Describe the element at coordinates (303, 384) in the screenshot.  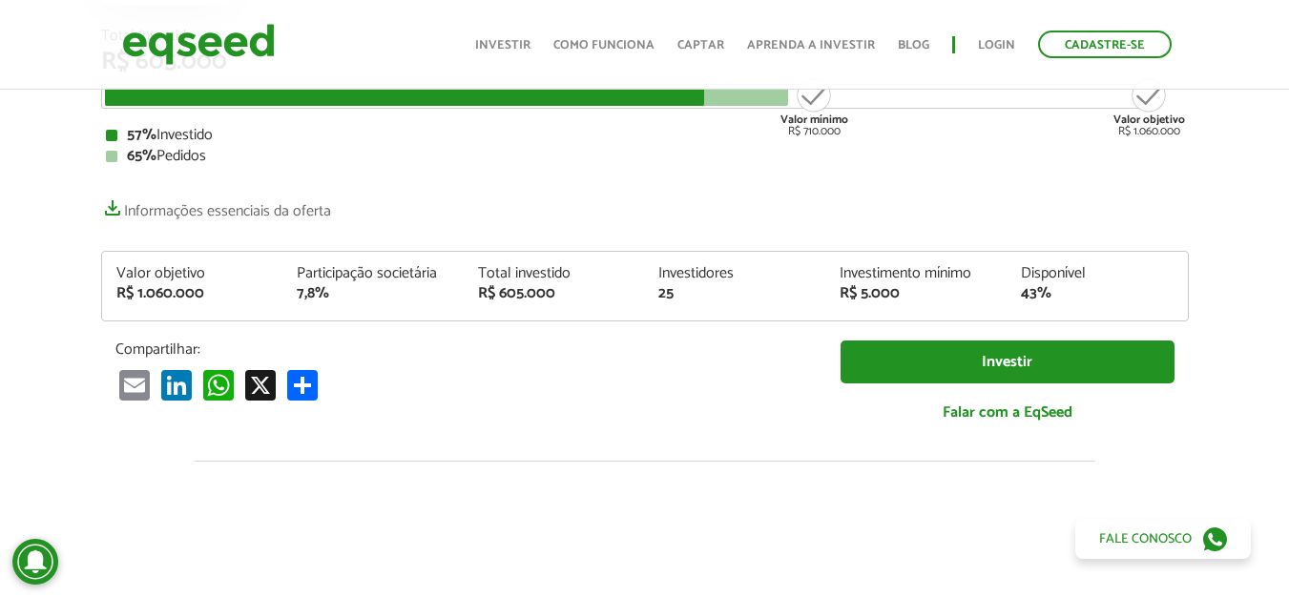
I see `a: Compartilhar` at that location.